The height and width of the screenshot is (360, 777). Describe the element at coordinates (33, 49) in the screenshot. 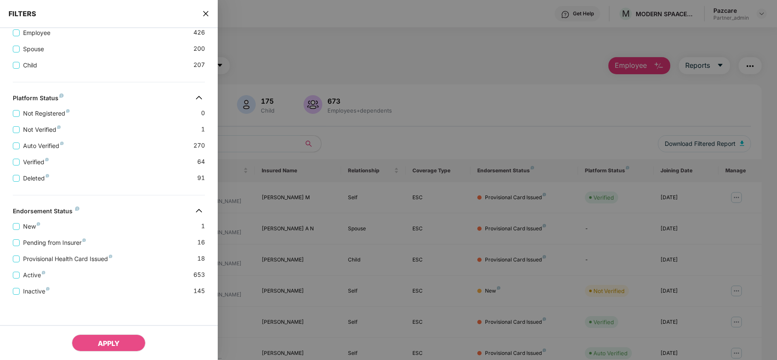

I see `span: Spouse` at that location.